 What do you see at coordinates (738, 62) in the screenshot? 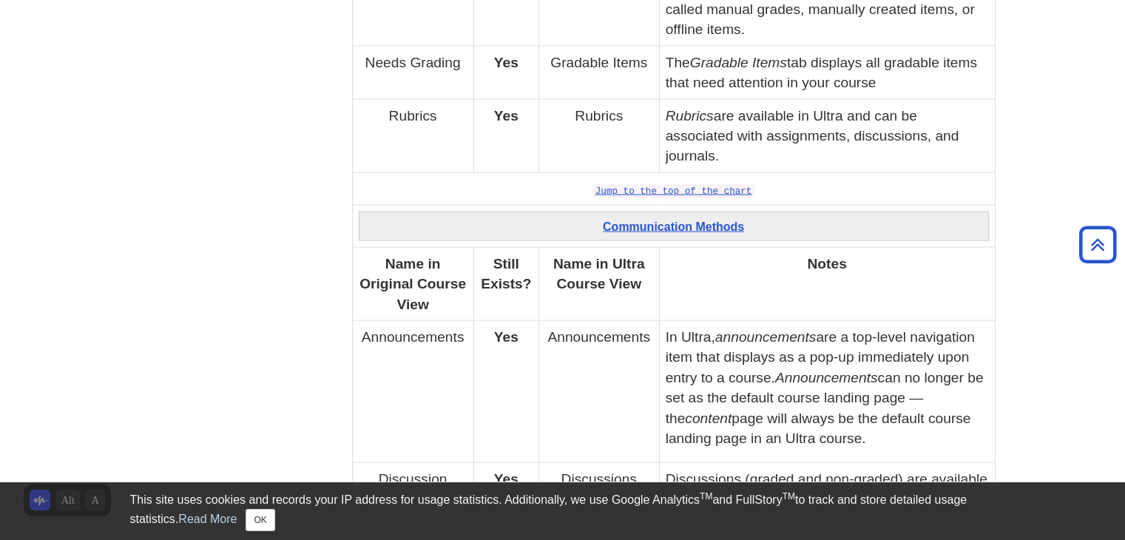
I see `em: Gradable Items` at bounding box center [738, 62].